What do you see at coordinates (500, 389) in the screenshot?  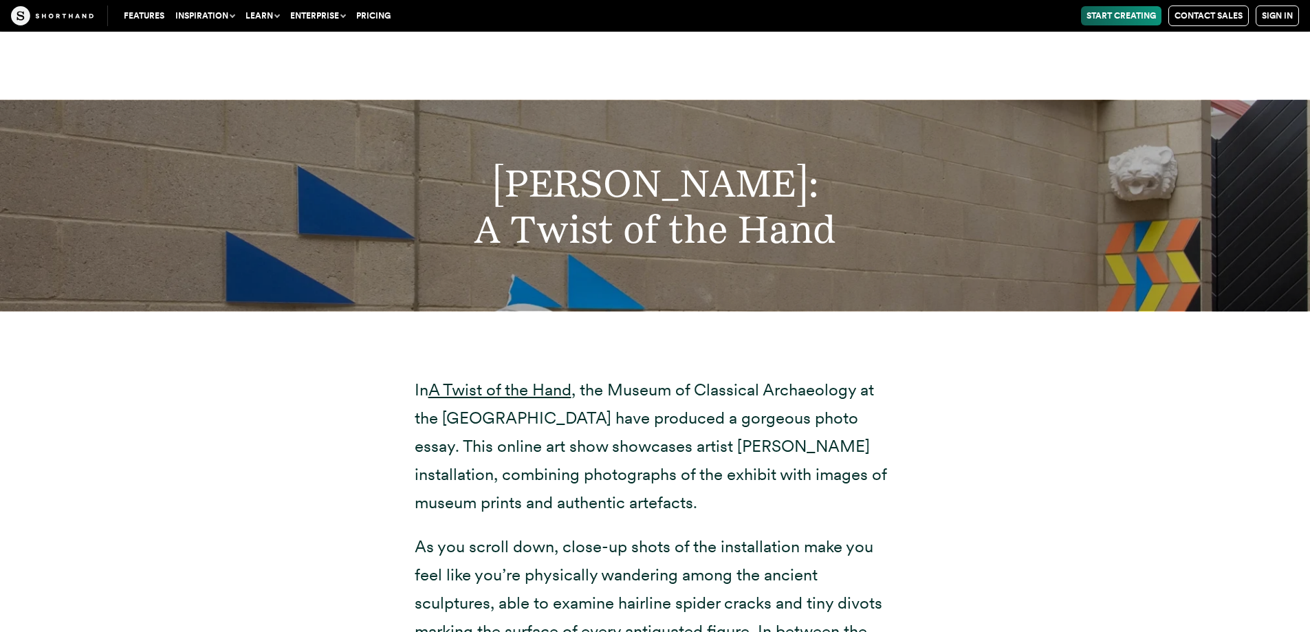 I see `a: A Twist of the Hand` at bounding box center [500, 389].